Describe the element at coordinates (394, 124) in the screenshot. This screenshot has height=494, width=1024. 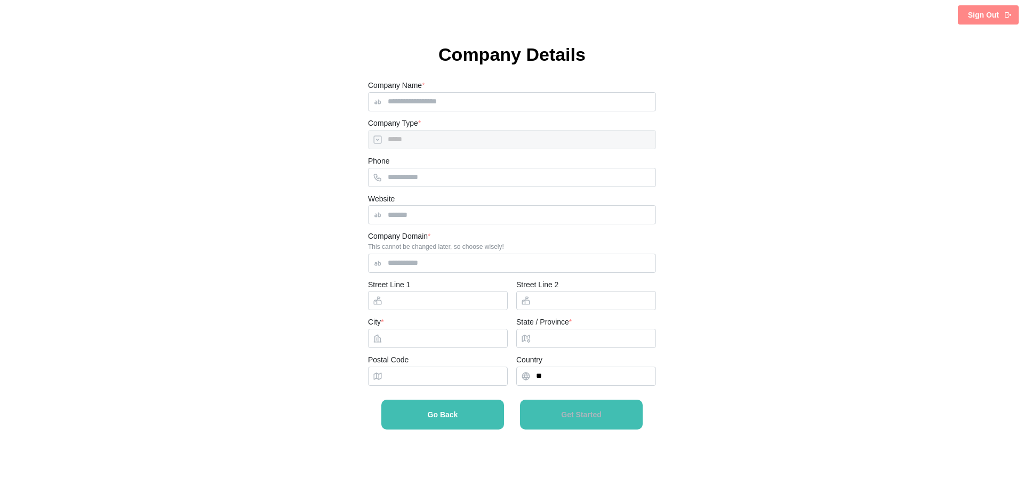
I see `label: Company Type` at that location.